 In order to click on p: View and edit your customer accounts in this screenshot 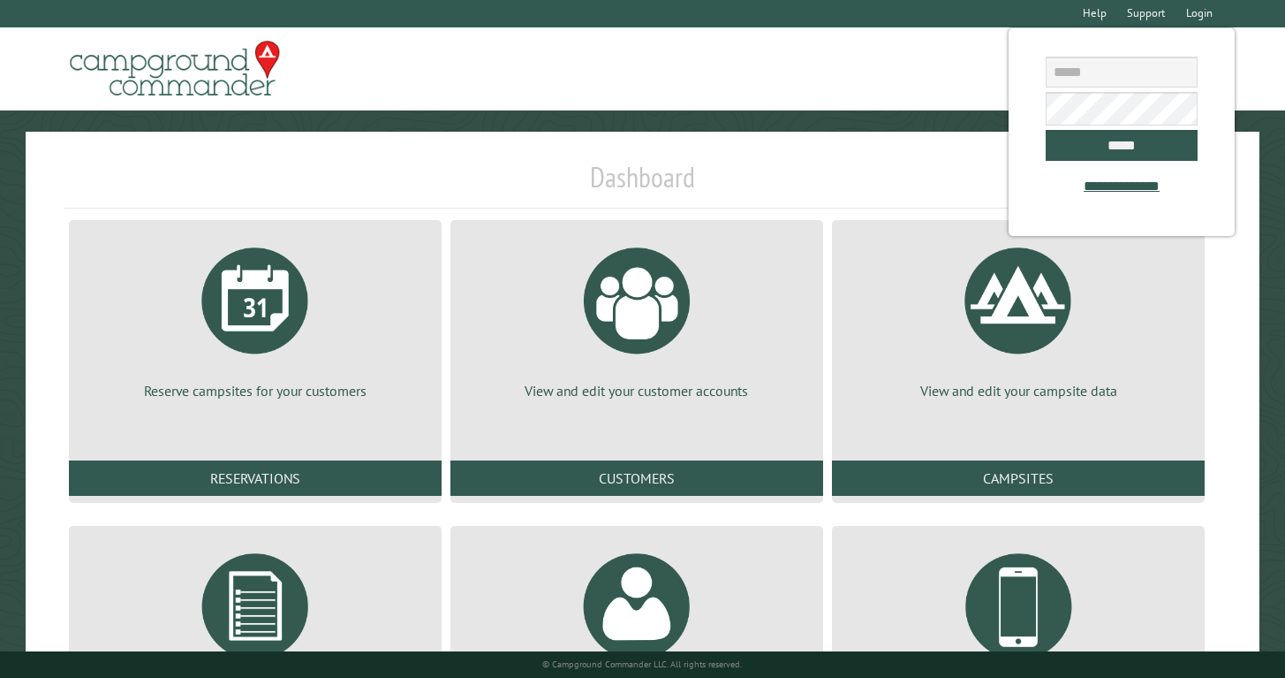, I will do `click(637, 390)`.